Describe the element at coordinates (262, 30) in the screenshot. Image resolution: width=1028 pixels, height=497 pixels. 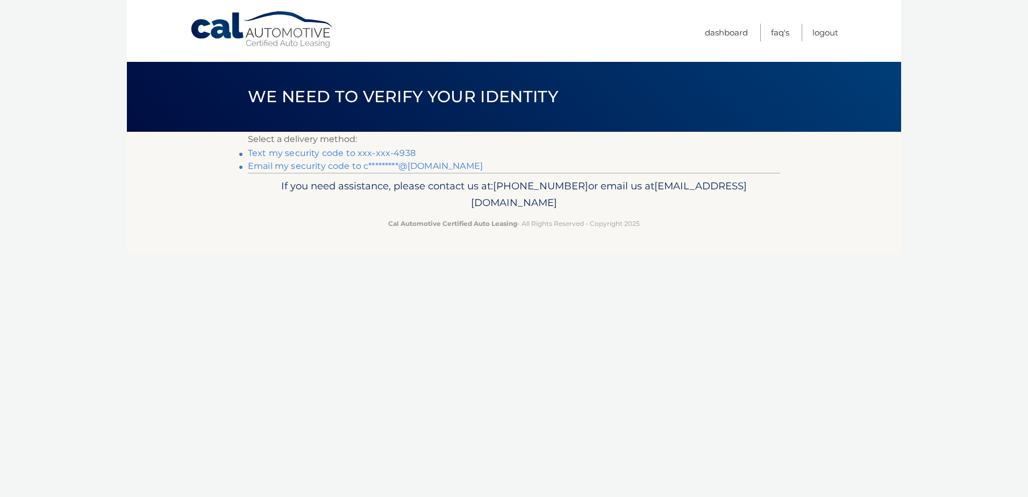
I see `a: Cal Automotive` at that location.